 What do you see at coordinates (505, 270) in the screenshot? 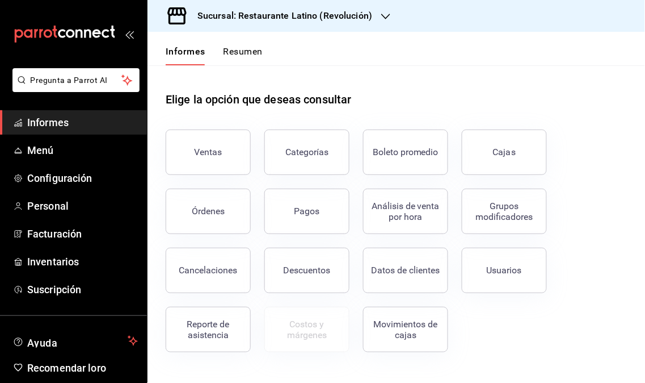
I see `font: Usuarios` at bounding box center [505, 270].